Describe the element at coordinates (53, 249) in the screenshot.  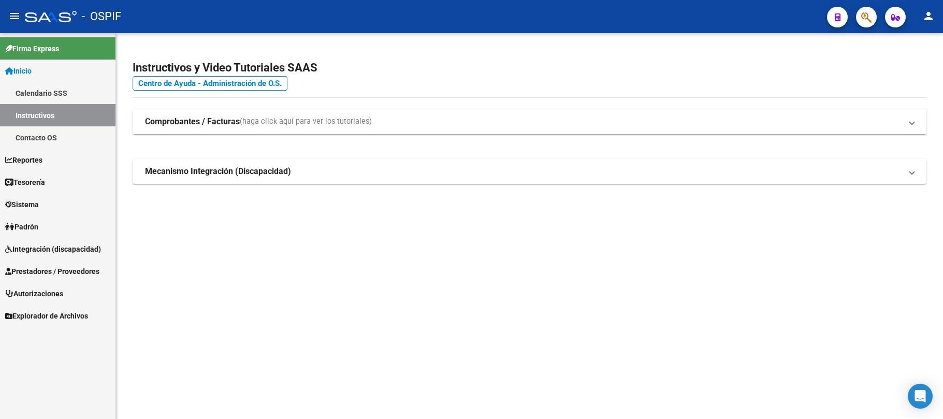
I see `span: Integración (discapacidad)` at that location.